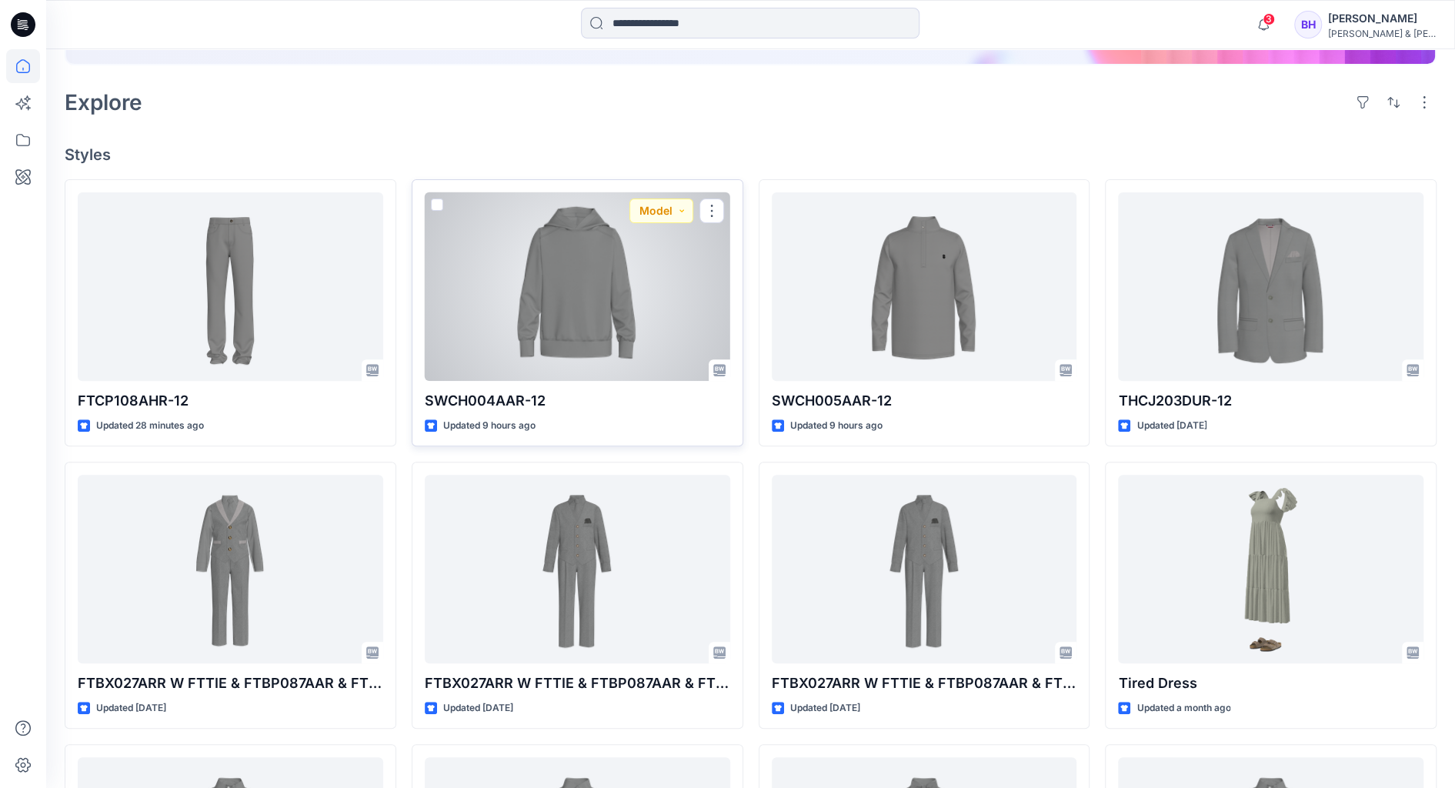 The height and width of the screenshot is (788, 1455). I want to click on a: Tired Dress, so click(1270, 569).